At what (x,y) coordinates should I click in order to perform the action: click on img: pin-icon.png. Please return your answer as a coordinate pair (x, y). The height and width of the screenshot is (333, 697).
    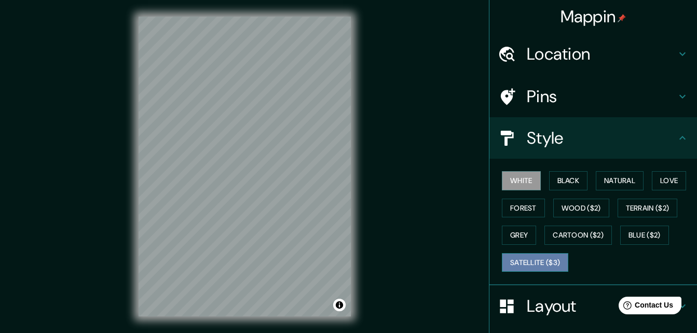
    Looking at the image, I should click on (622, 18).